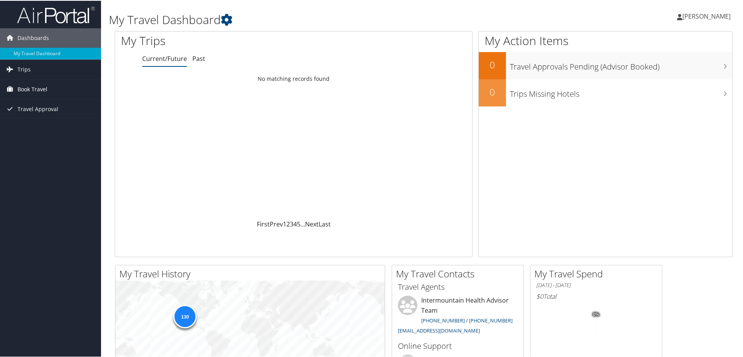 Image resolution: width=743 pixels, height=357 pixels. What do you see at coordinates (621, 64) in the screenshot?
I see `h3: Travel Approvals Pending (Advisor Booked)` at bounding box center [621, 64].